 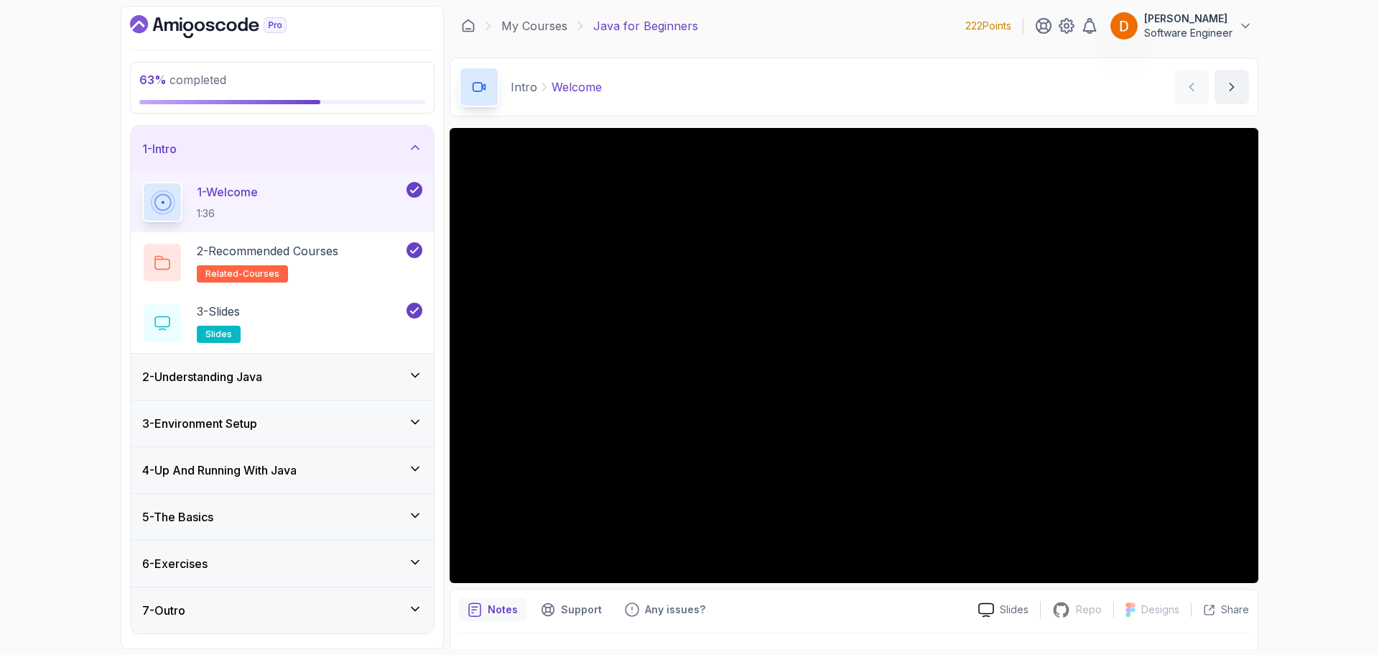 What do you see at coordinates (282, 470) in the screenshot?
I see `button: 4-Up And Running With Java` at bounding box center [282, 470].